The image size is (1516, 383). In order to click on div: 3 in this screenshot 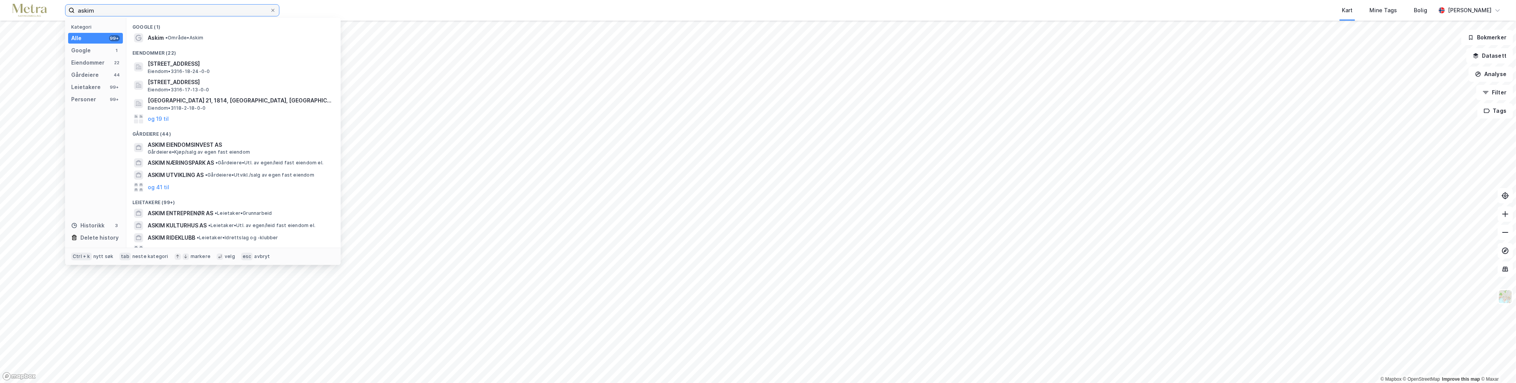, I will do `click(117, 226)`.